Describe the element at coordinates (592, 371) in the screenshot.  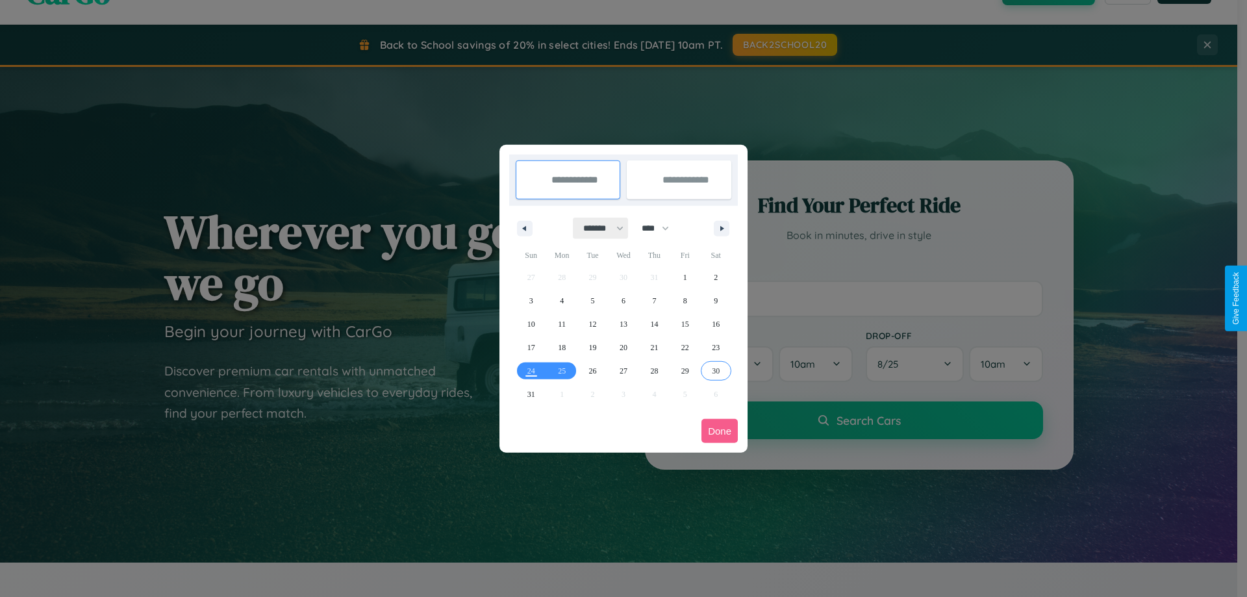
I see `button: 26` at that location.